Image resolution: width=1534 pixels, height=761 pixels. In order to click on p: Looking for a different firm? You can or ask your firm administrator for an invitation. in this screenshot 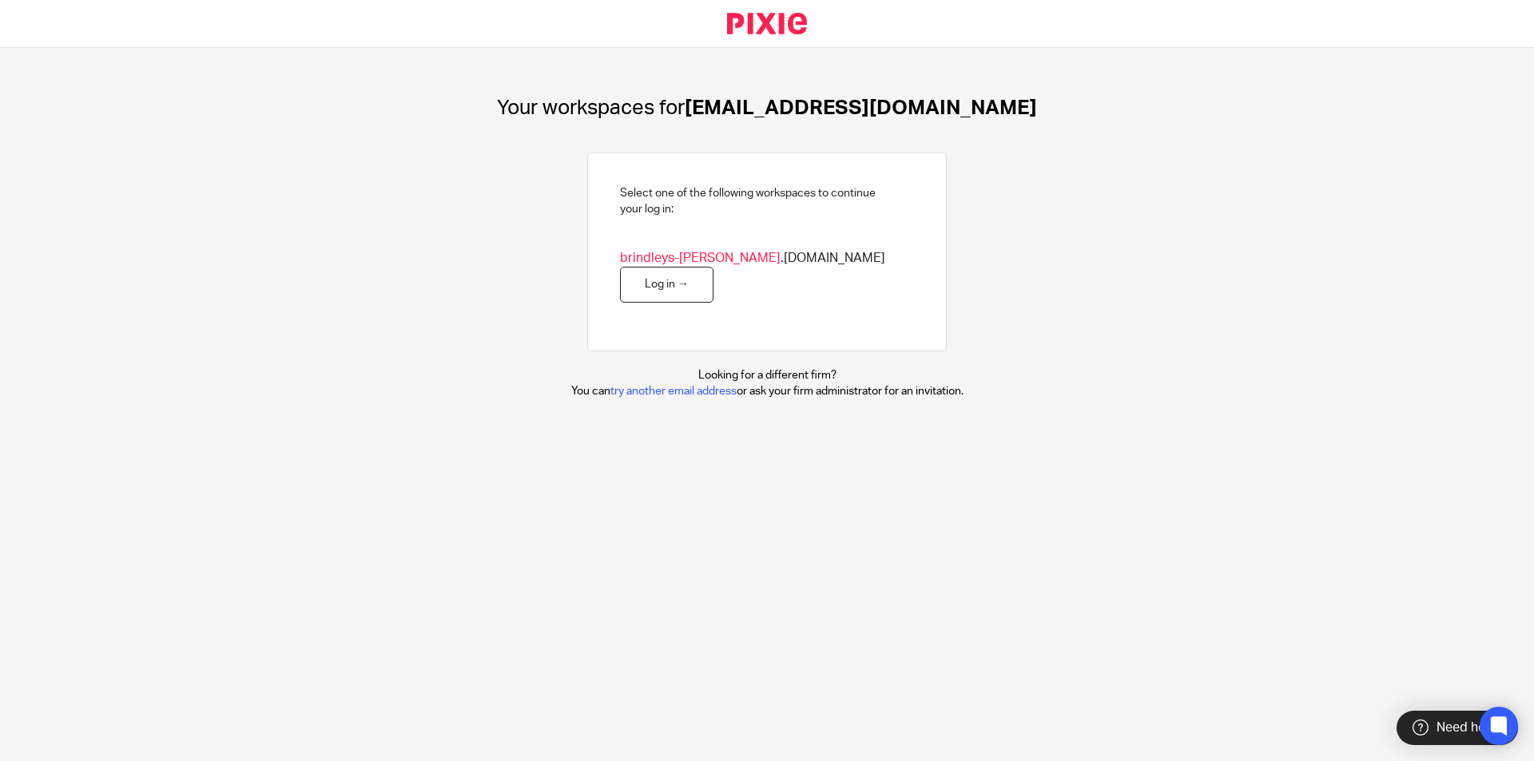, I will do `click(767, 383)`.